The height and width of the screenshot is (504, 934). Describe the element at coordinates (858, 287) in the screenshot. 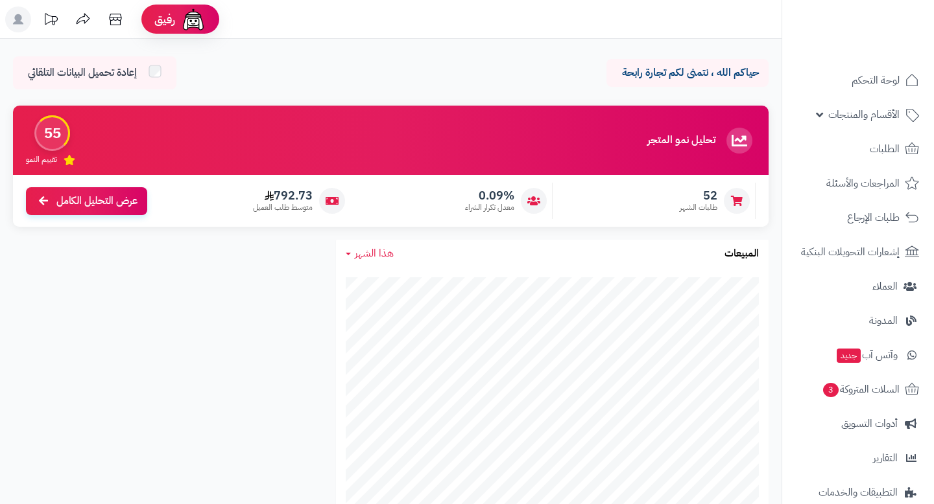

I see `a: العملاء` at that location.